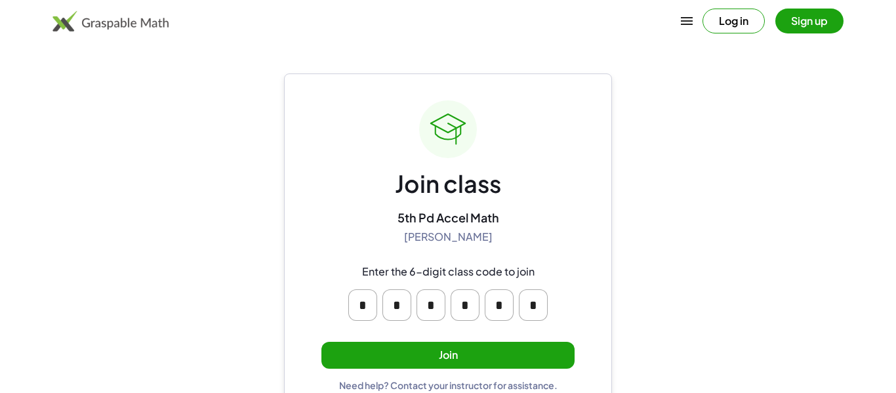 The width and height of the screenshot is (896, 393). Describe the element at coordinates (809, 21) in the screenshot. I see `button: Sign up` at that location.